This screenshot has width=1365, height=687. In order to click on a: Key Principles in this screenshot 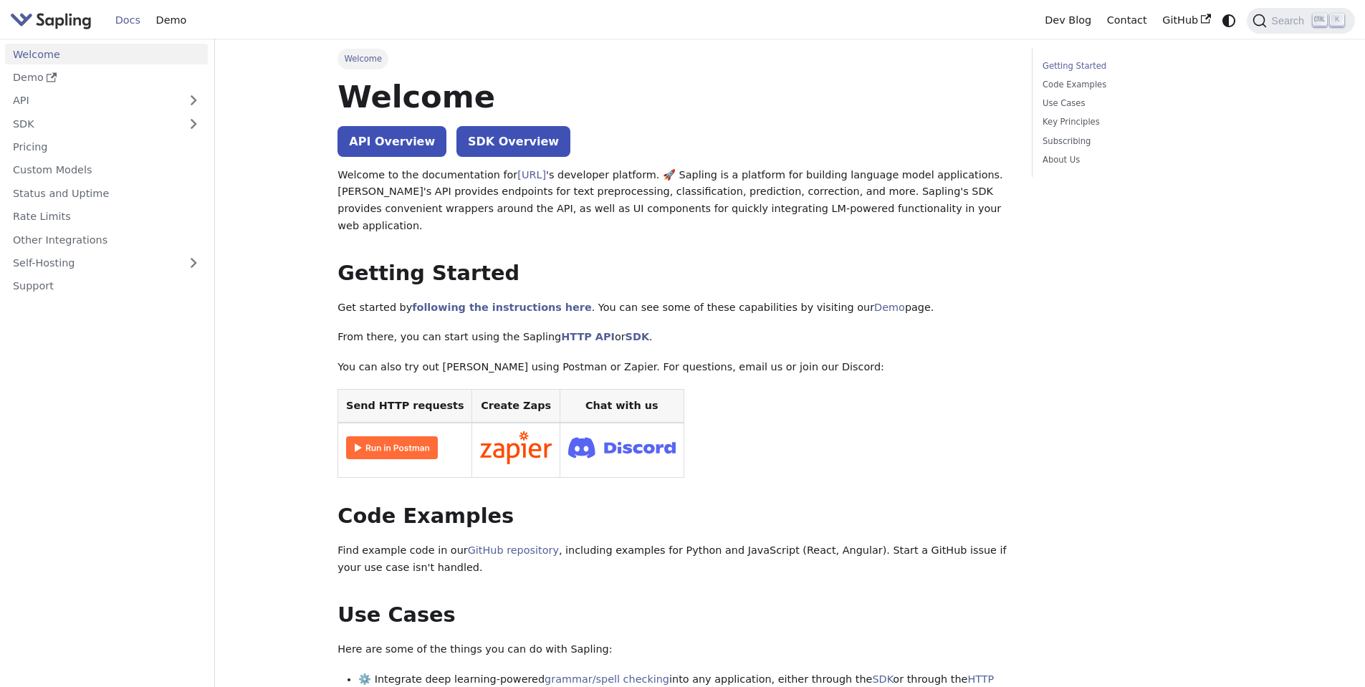, I will do `click(1139, 122)`.